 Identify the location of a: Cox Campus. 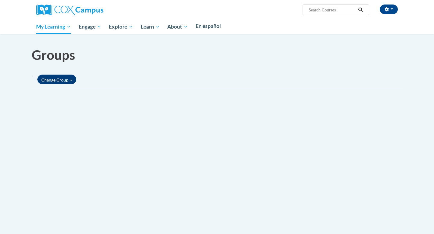
(70, 9).